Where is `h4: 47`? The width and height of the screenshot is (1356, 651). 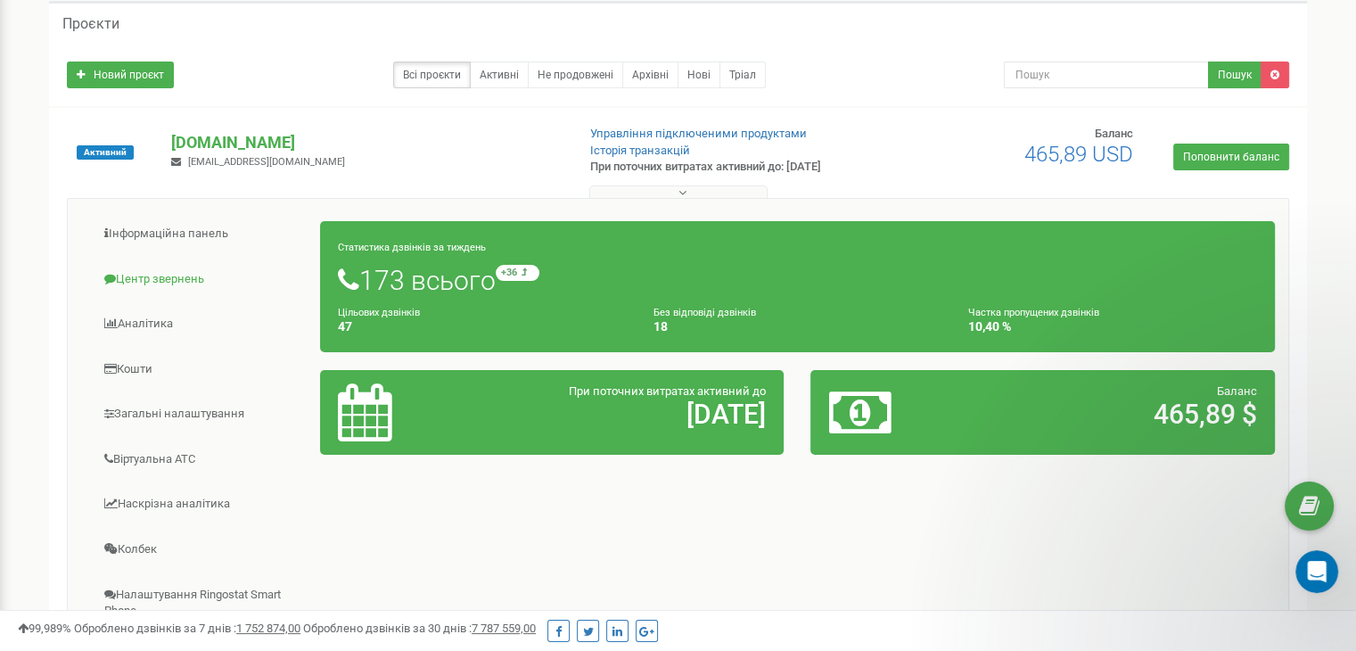 h4: 47 is located at coordinates (482, 326).